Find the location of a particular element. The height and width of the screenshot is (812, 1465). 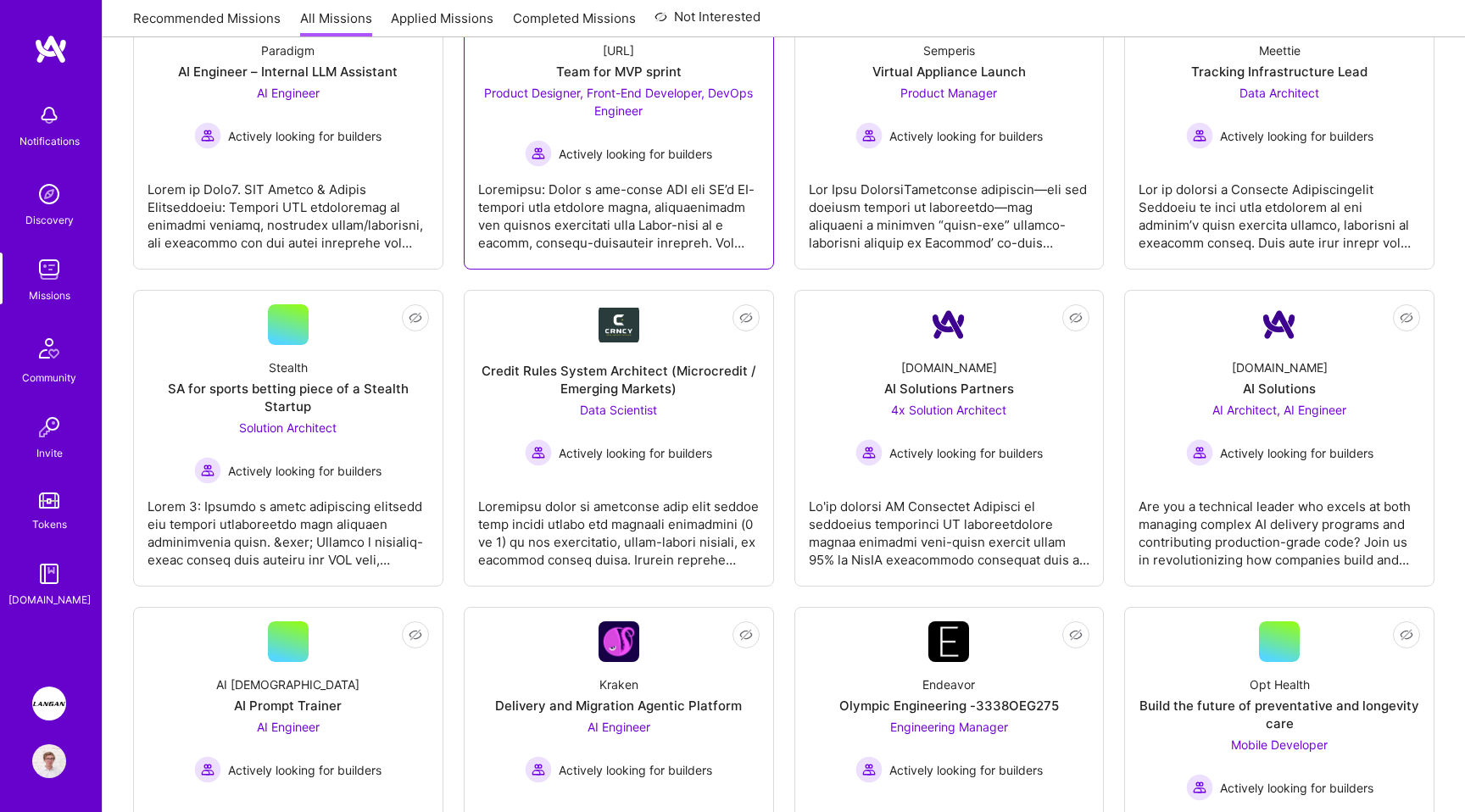

div: Tracking Infrastructure Lead is located at coordinates (1279, 71).